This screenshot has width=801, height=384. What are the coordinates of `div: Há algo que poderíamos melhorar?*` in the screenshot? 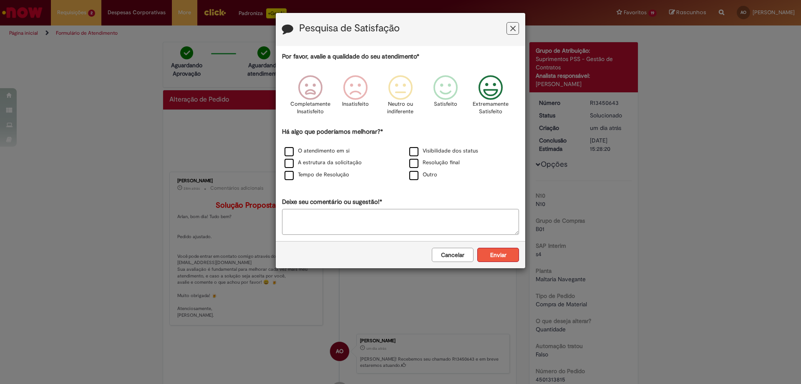 It's located at (401, 154).